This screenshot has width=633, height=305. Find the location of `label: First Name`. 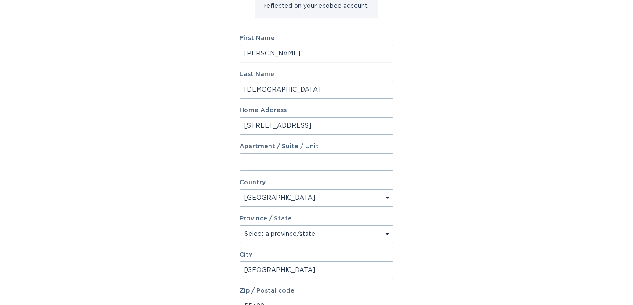

label: First Name is located at coordinates (316, 38).